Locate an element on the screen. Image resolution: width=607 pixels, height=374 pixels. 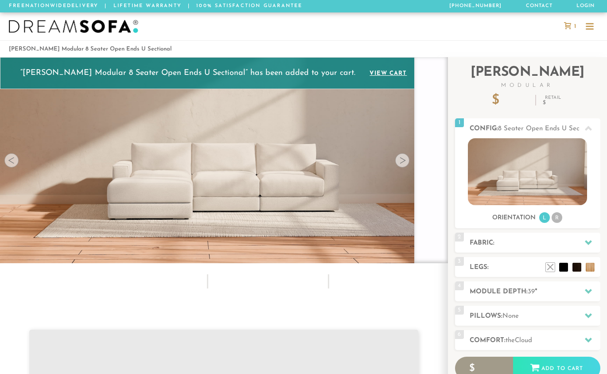
img: DreamSofa - Inspired By Life, Designed By You is located at coordinates (74, 27).